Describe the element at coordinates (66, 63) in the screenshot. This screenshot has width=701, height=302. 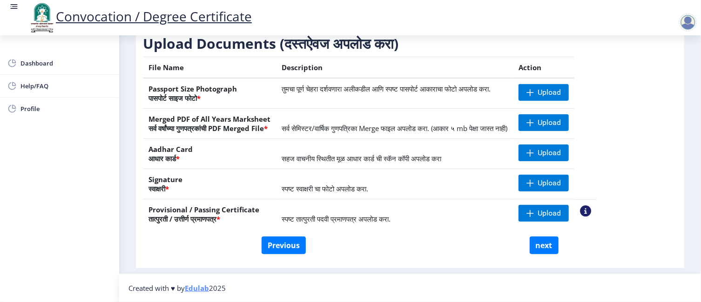
I see `span: Dashboard` at that location.